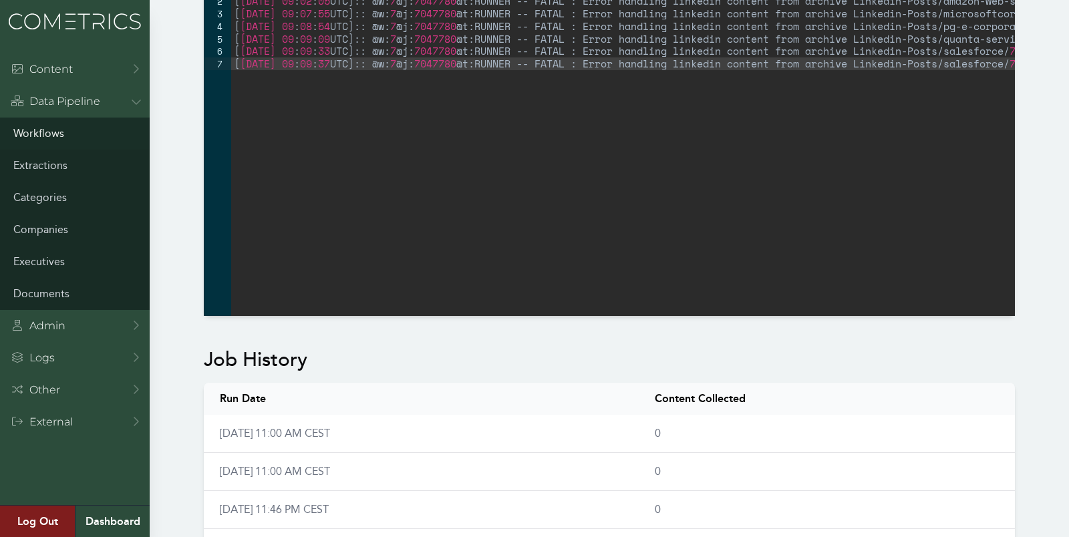 This screenshot has width=1069, height=537. Describe the element at coordinates (35, 390) in the screenshot. I see `div: Other` at that location.